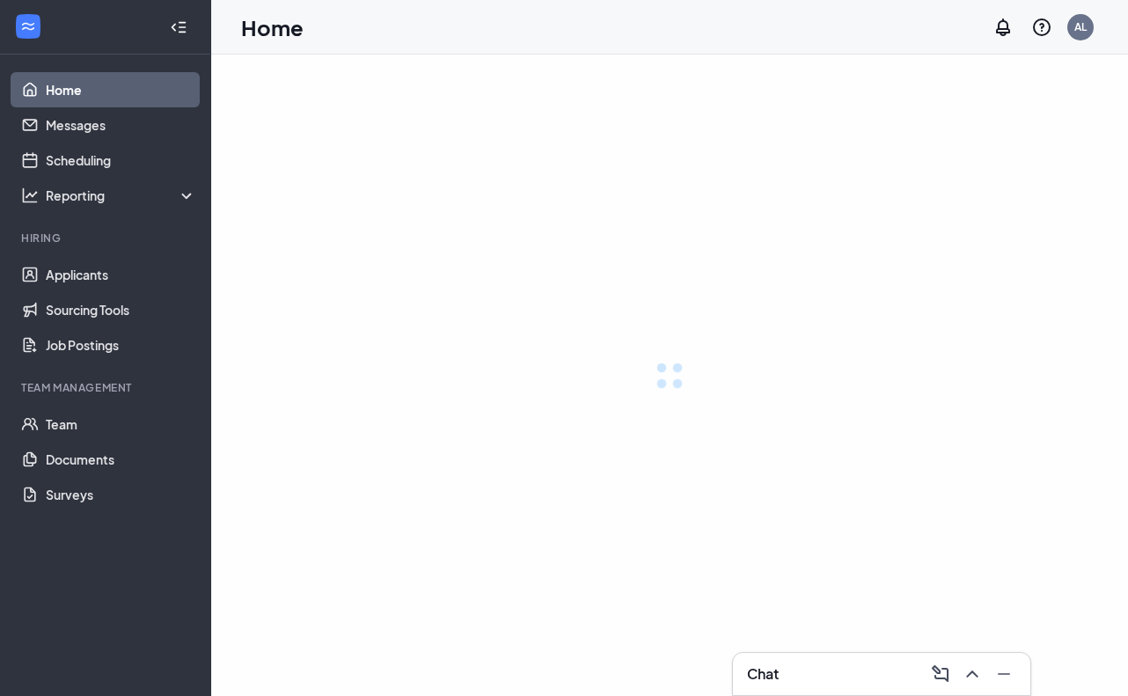 The width and height of the screenshot is (1128, 696). I want to click on svg: QuestionInfo, so click(1042, 27).